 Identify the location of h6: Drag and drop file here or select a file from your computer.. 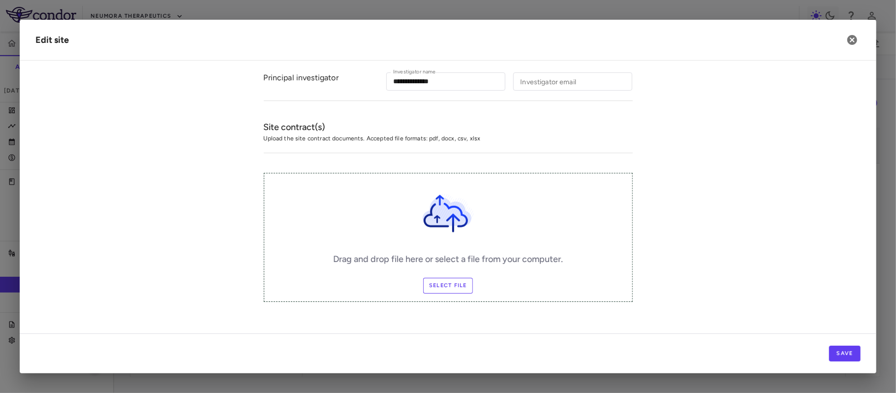
(448, 259).